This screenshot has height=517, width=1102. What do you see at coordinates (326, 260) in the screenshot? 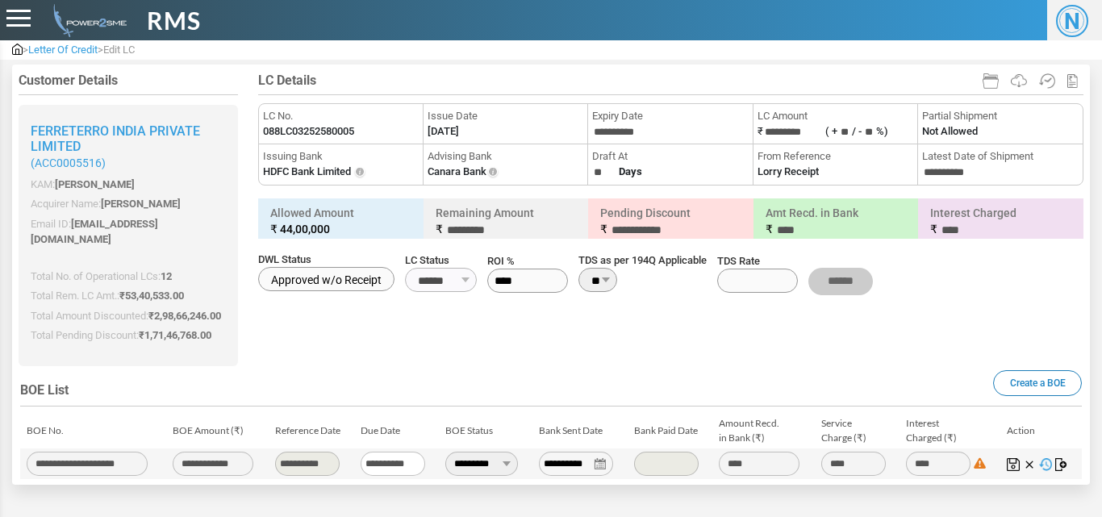
I see `span: DWL Status` at bounding box center [326, 260].